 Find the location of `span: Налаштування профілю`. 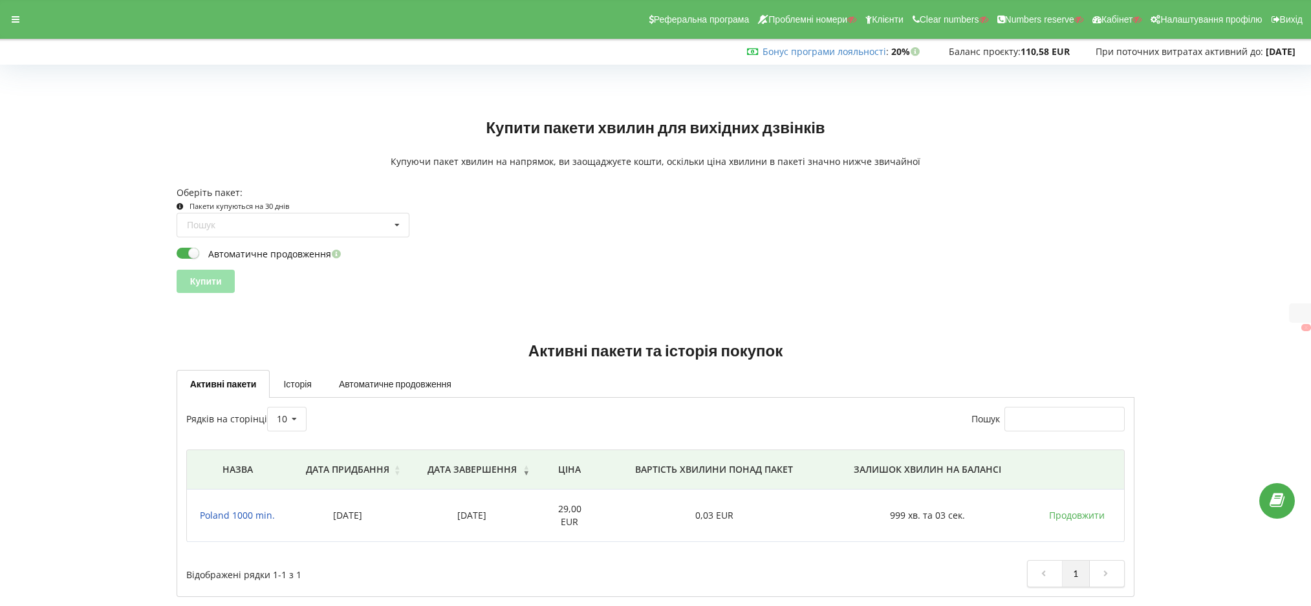

span: Налаштування профілю is located at coordinates (1211, 19).